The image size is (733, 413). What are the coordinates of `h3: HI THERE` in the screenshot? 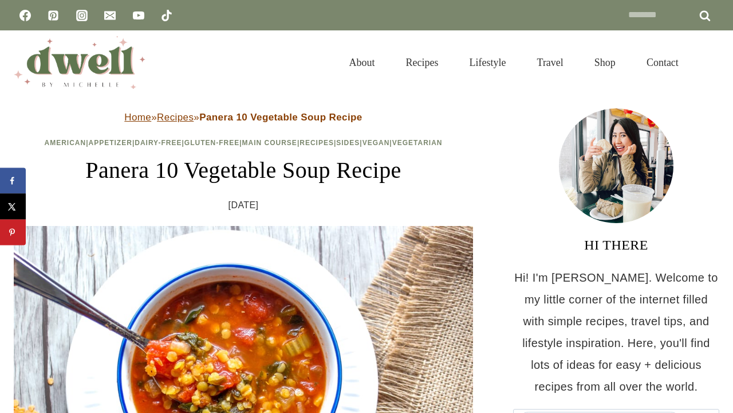 It's located at (617, 245).